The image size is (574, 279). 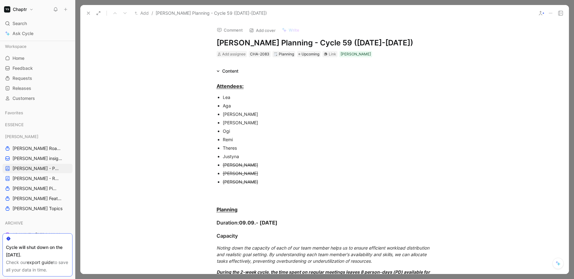 What do you see at coordinates (328, 97) in the screenshot?
I see `div: Lea` at bounding box center [328, 97].